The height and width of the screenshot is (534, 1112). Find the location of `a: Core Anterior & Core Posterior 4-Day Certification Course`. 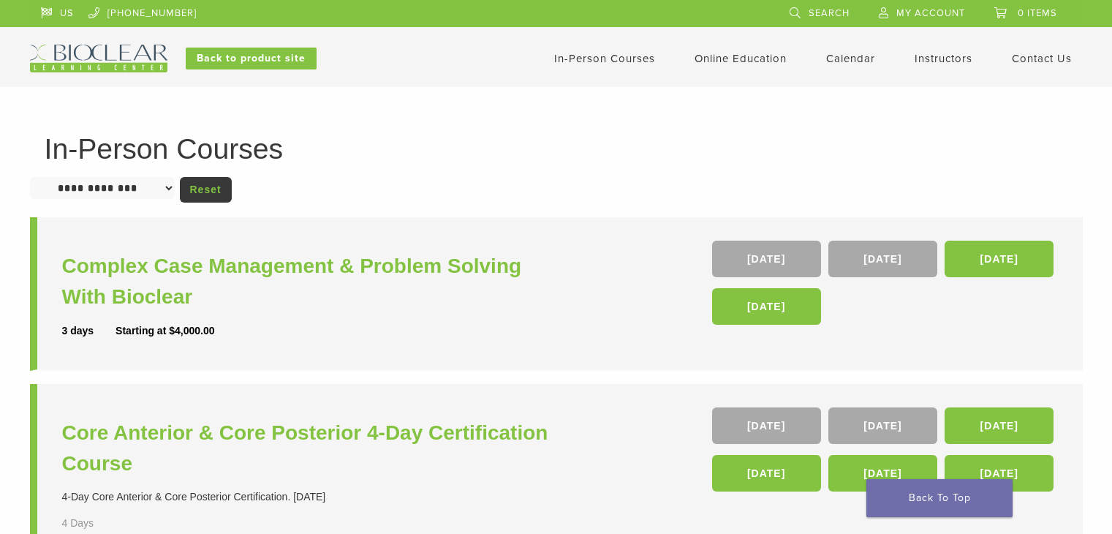

a: Core Anterior & Core Posterior 4-Day Certification Course is located at coordinates (311, 448).